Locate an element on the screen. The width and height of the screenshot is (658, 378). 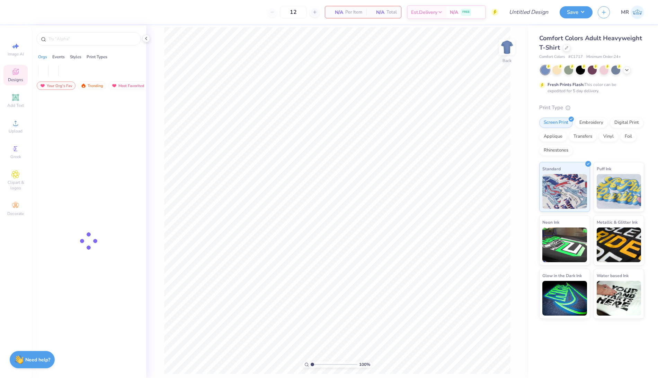
div: Screen Print is located at coordinates (556, 123).